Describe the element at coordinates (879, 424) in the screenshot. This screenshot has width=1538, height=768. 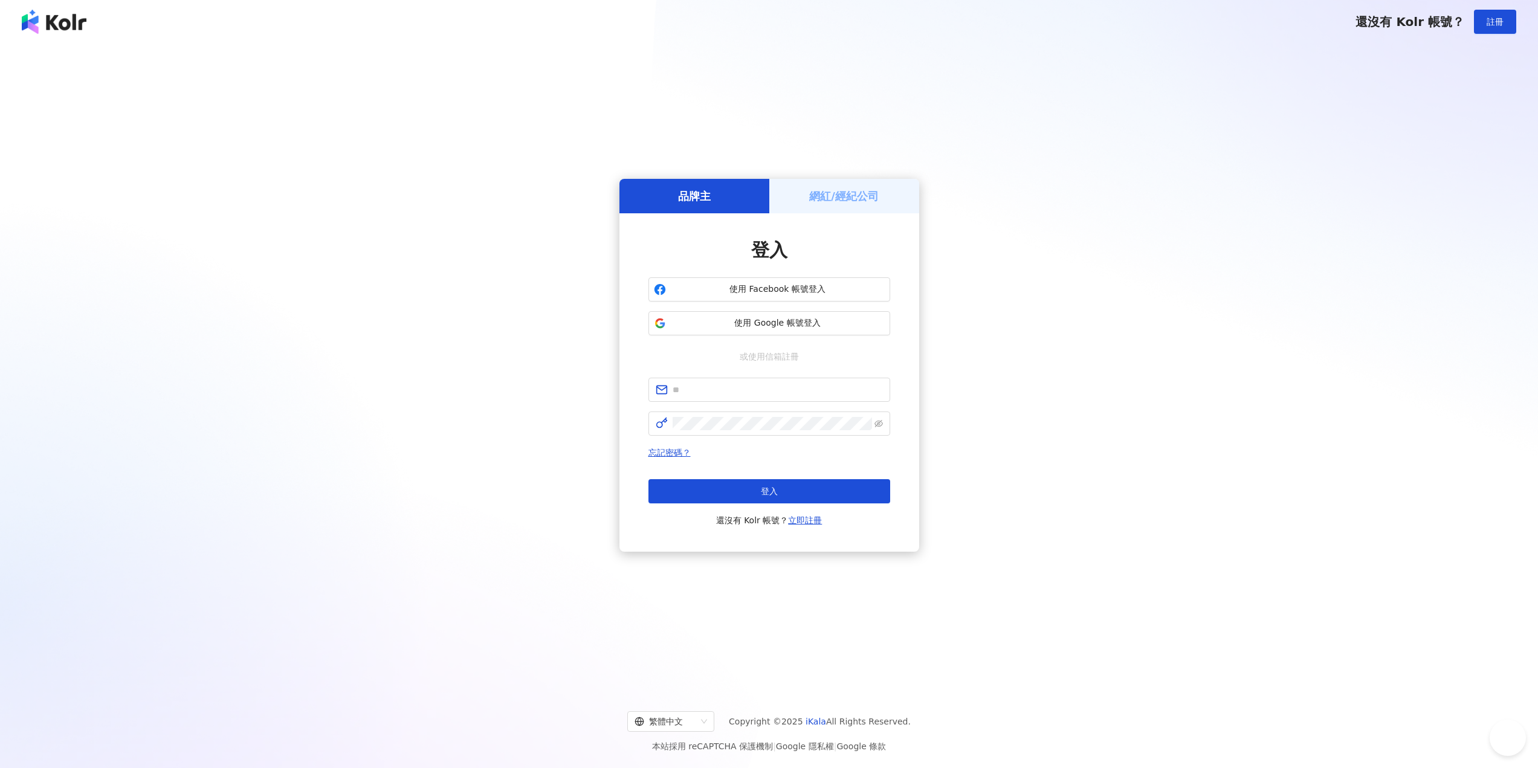
I see `span: eye-invisible` at that location.